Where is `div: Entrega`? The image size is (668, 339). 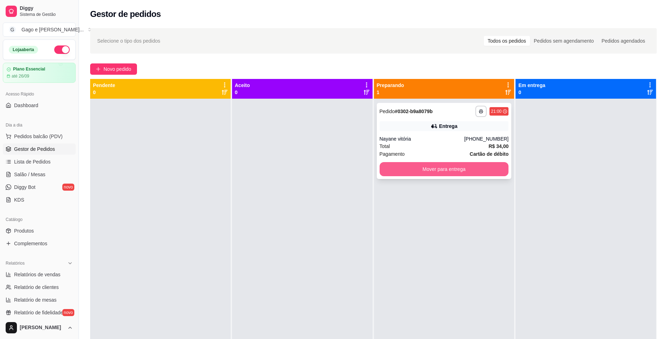
div: Entrega is located at coordinates (448, 126).